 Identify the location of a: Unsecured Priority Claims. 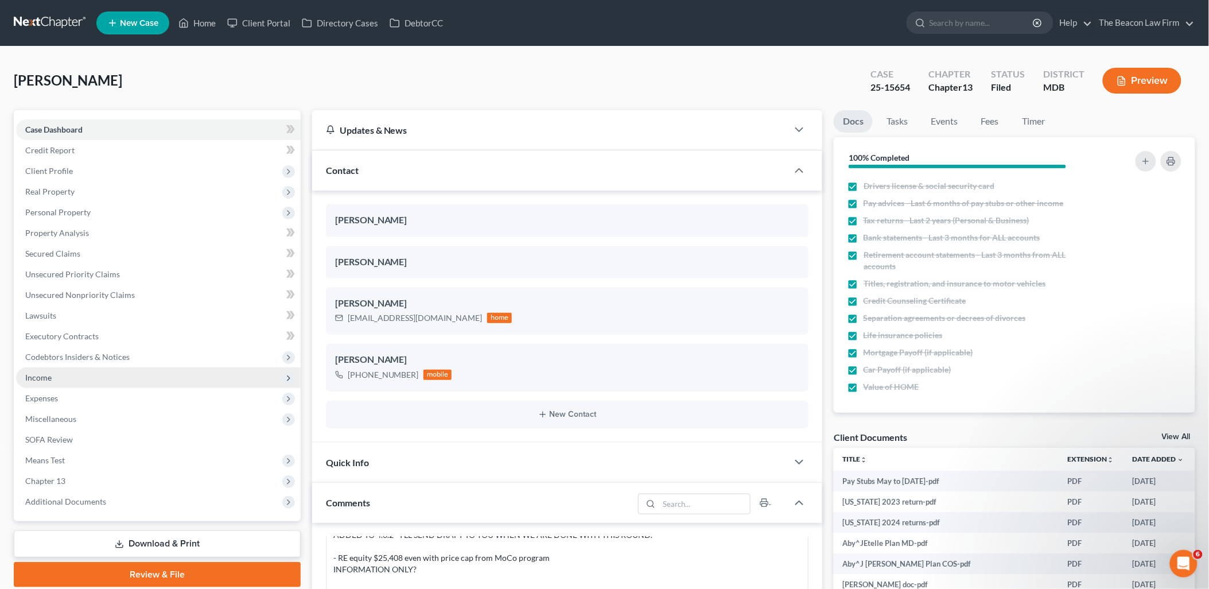
(158, 274).